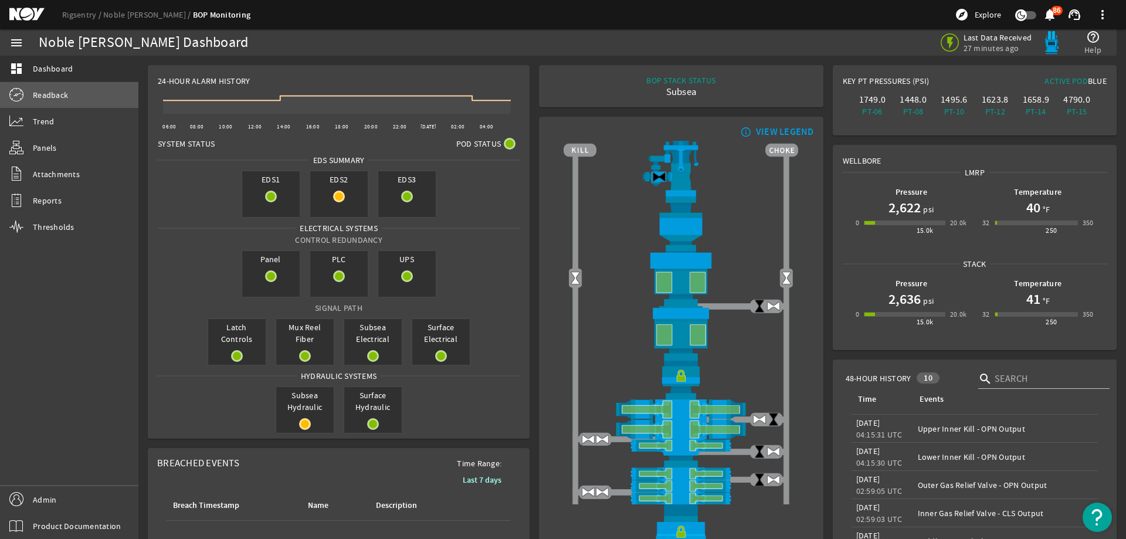 Image resolution: width=1126 pixels, height=539 pixels. Describe the element at coordinates (486, 127) in the screenshot. I see `text: 04:00` at that location.